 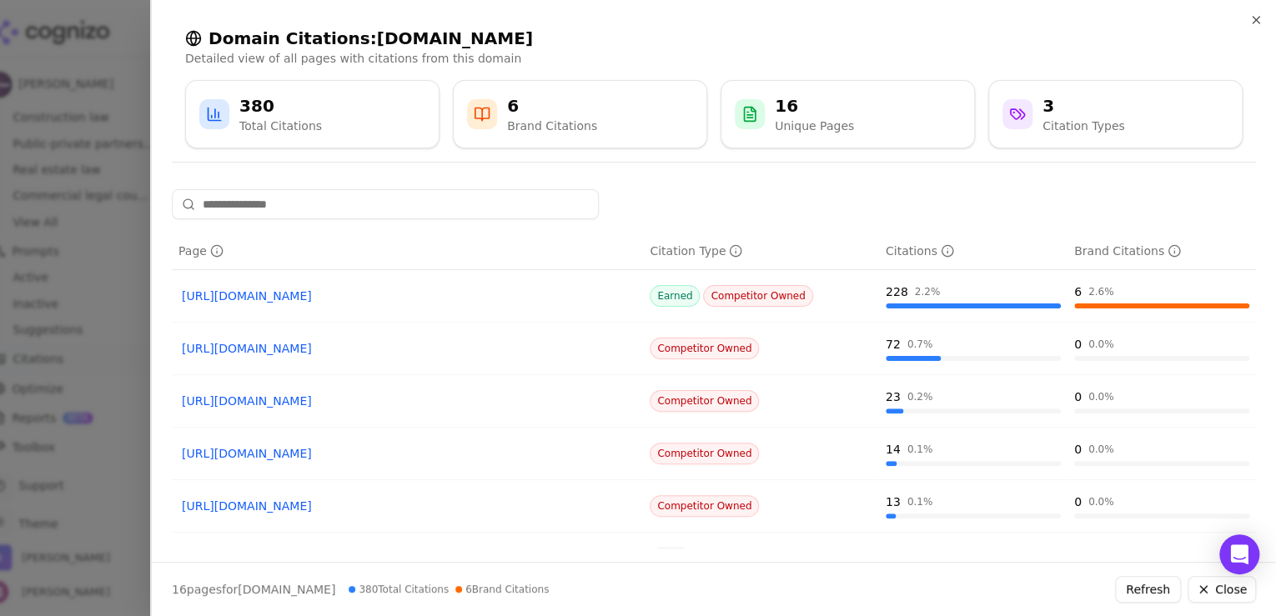 I want to click on span: Other, so click(x=671, y=559).